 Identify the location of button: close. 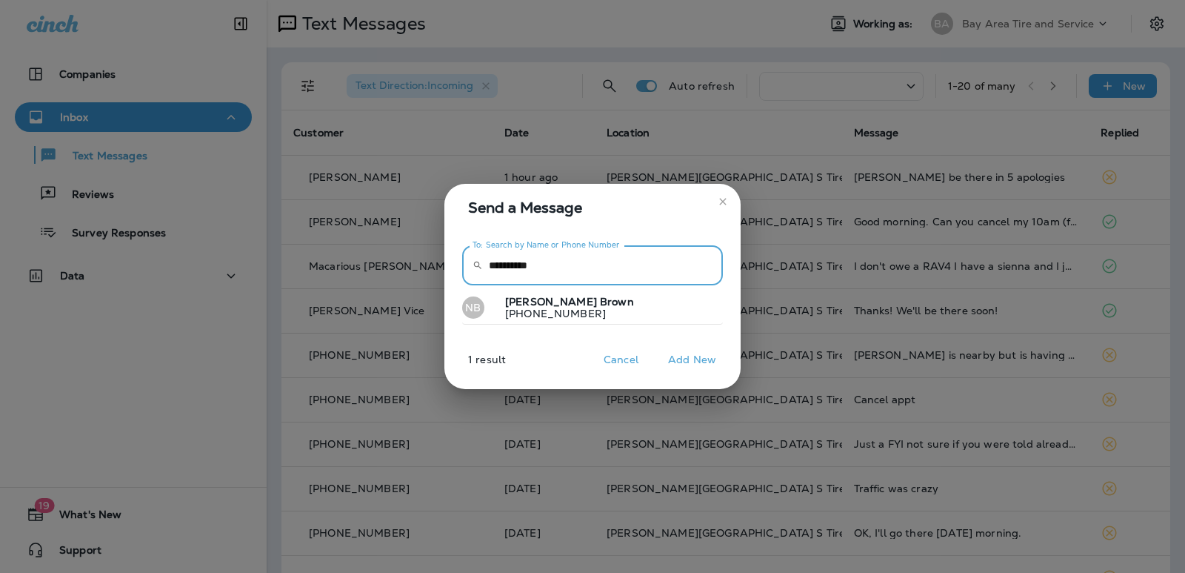
(723, 201).